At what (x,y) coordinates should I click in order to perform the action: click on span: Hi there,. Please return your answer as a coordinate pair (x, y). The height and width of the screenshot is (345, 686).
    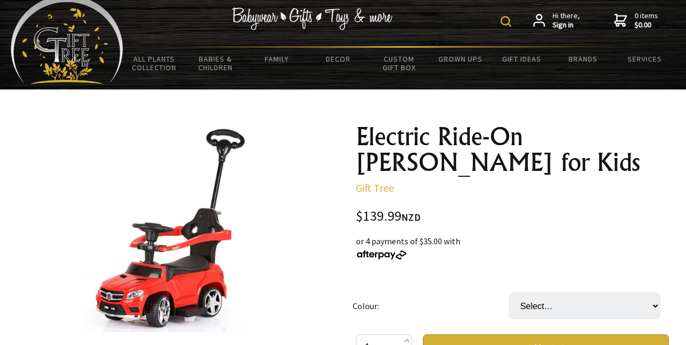
    Looking at the image, I should click on (566, 20).